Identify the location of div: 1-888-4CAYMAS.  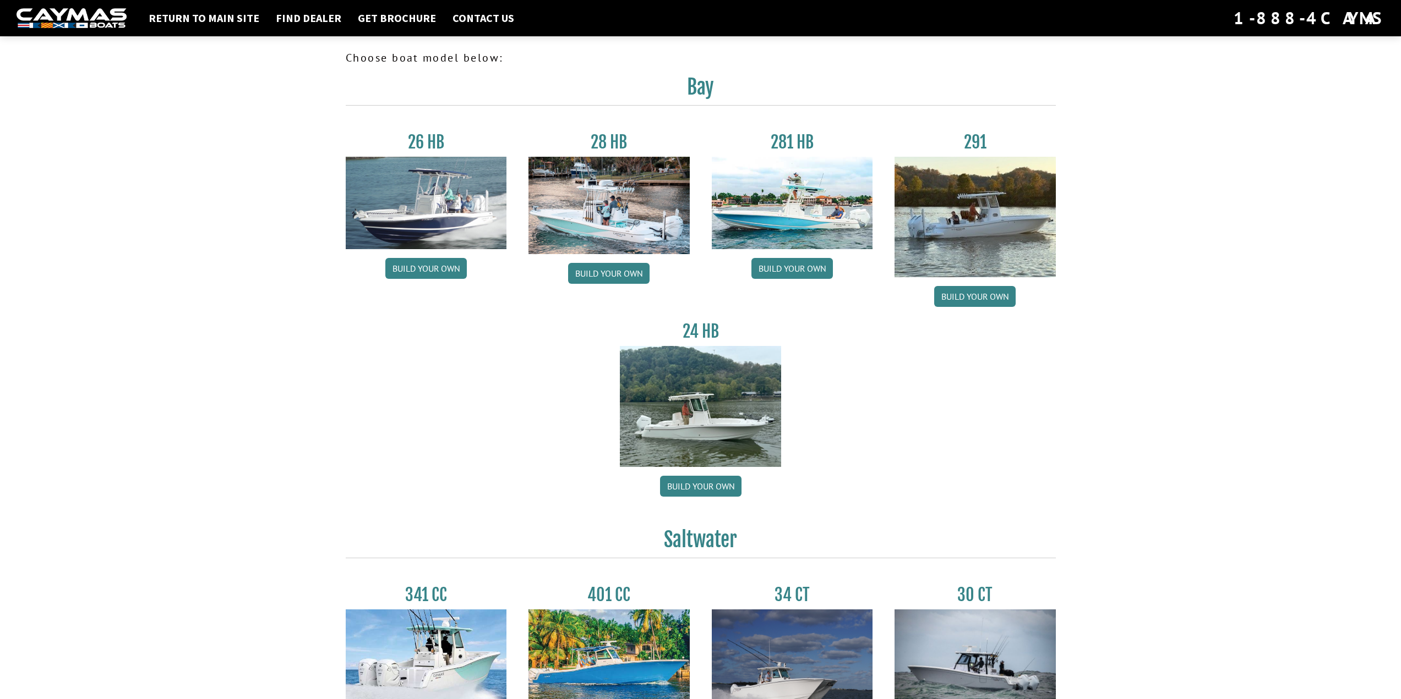
(1309, 18).